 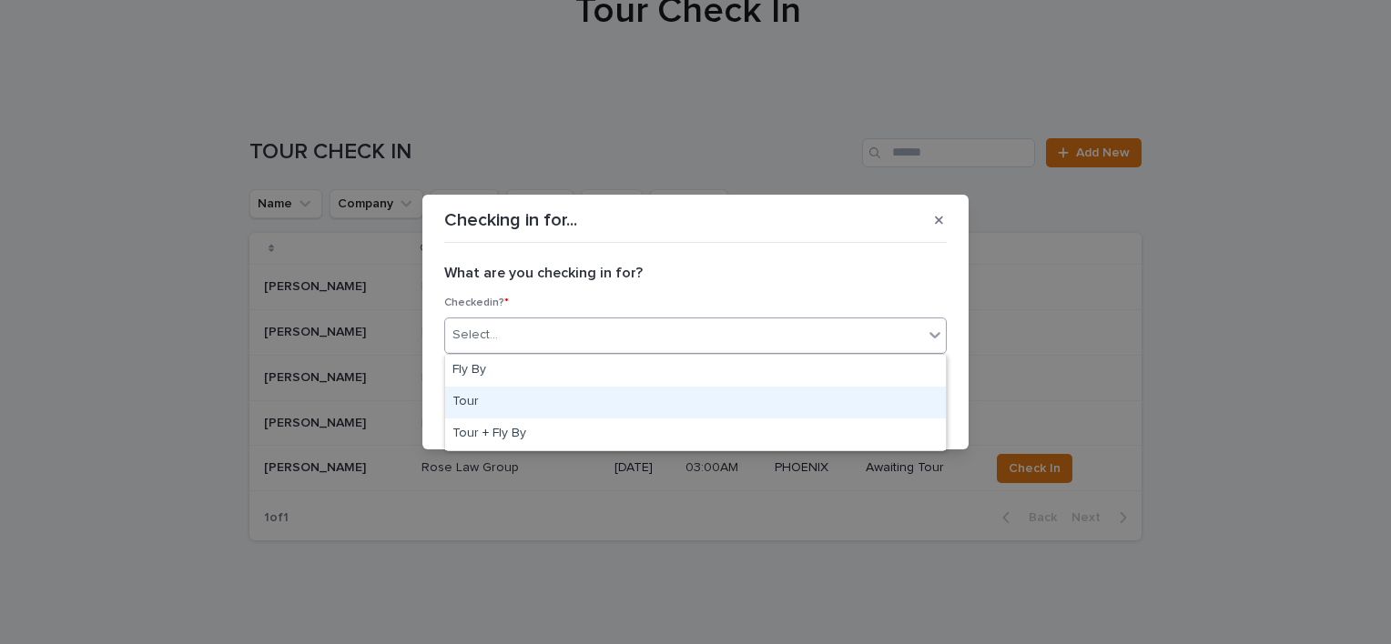 I want to click on div: Select..., so click(x=475, y=335).